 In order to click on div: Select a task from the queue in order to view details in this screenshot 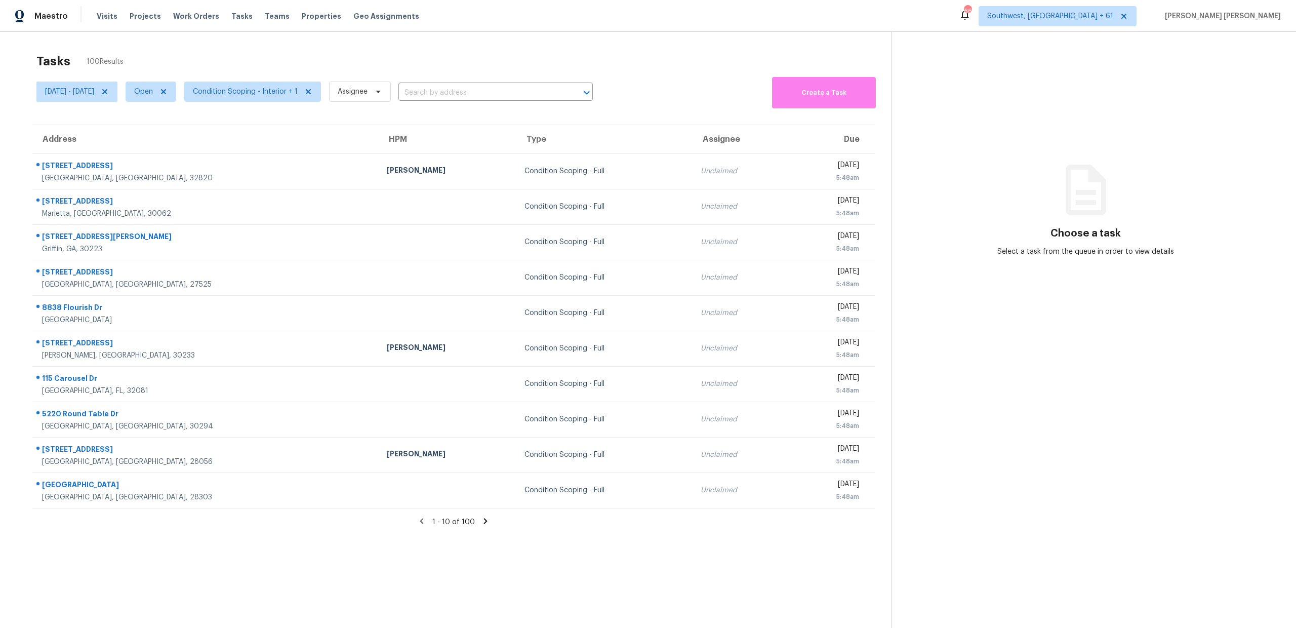, I will do `click(1086, 252)`.